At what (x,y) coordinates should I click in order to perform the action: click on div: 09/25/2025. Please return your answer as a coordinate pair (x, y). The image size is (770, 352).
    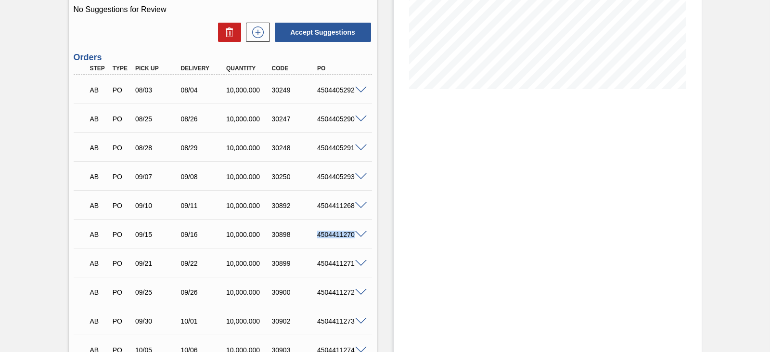
    Looking at the image, I should click on (158, 292).